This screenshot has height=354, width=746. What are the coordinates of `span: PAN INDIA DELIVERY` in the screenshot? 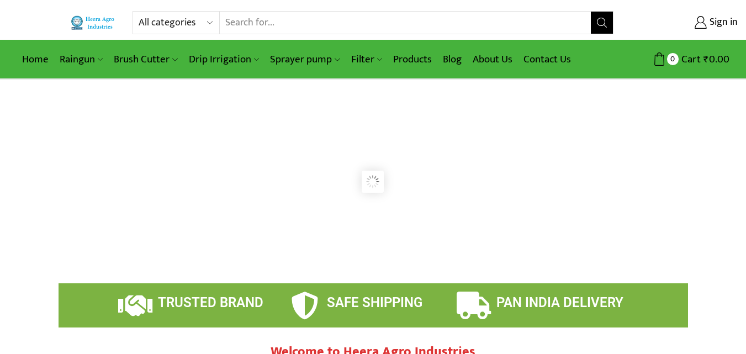 It's located at (560, 302).